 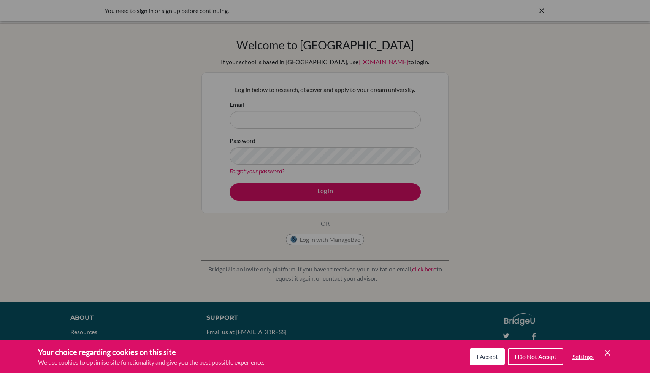 What do you see at coordinates (536, 356) in the screenshot?
I see `span: I Do Not Accept` at bounding box center [536, 356].